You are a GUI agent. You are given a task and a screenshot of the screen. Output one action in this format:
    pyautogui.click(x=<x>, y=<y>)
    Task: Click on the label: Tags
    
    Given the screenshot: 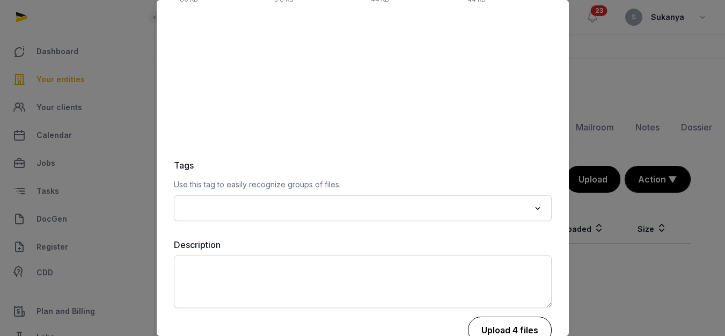 What is the action you would take?
    pyautogui.click(x=363, y=165)
    